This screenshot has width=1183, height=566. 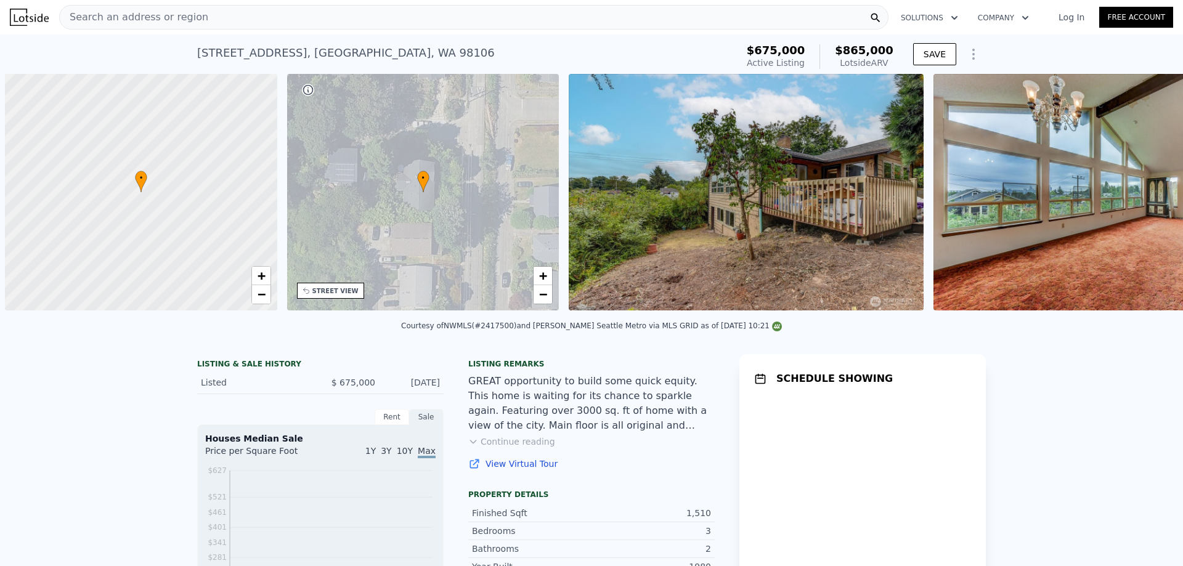 What do you see at coordinates (864, 50) in the screenshot?
I see `span: $865,000` at bounding box center [864, 50].